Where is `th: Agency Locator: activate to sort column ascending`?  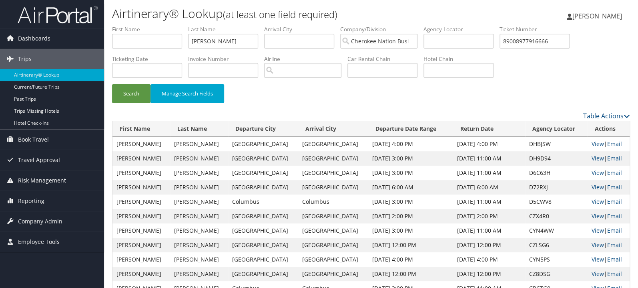
th: Agency Locator: activate to sort column ascending is located at coordinates (557, 129).